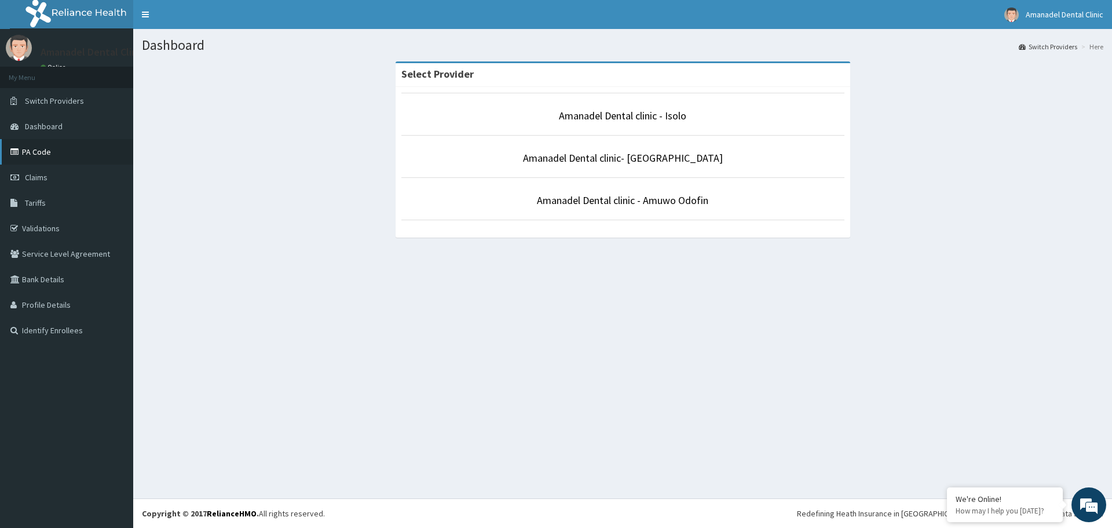 The image size is (1112, 528). I want to click on a: Amanadel Dental clinic - Isolo, so click(623, 115).